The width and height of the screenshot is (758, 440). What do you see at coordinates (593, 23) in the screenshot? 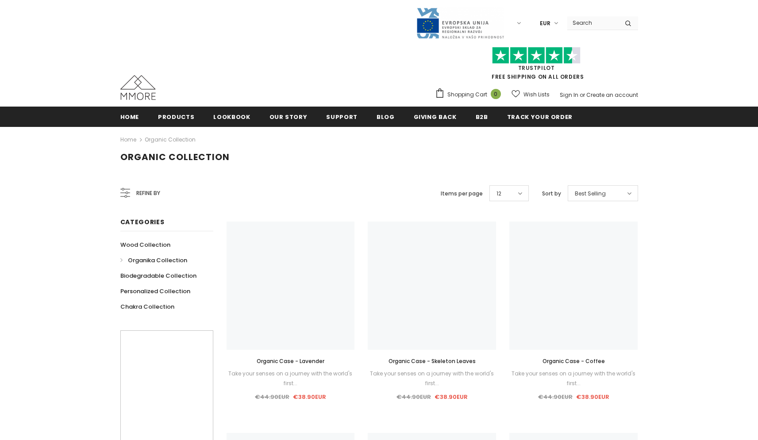
I see `input: Search Site` at bounding box center [593, 23].